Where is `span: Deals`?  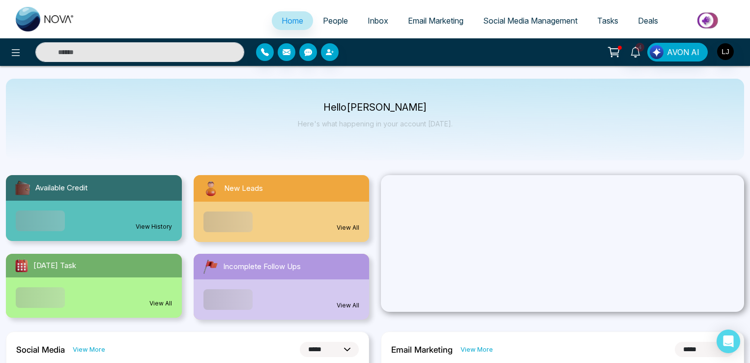
span: Deals is located at coordinates (648, 21).